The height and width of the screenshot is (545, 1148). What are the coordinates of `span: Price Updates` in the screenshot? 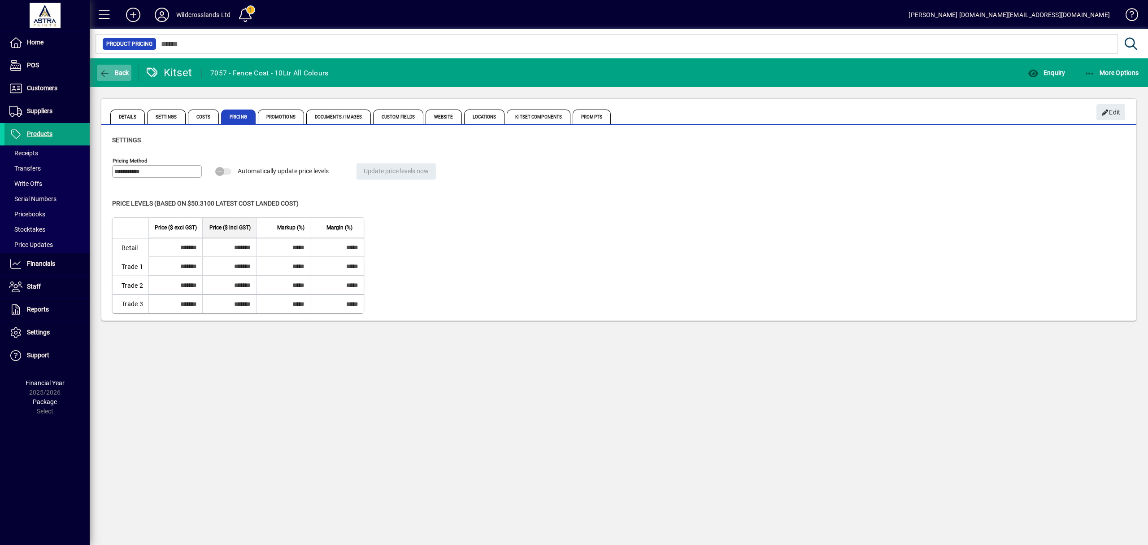 It's located at (31, 244).